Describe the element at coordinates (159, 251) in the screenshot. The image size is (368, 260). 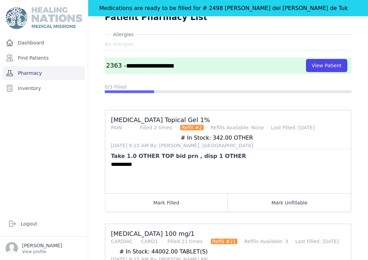
I see `div: # In Stock: 44002.00 TABLET(S)` at that location.